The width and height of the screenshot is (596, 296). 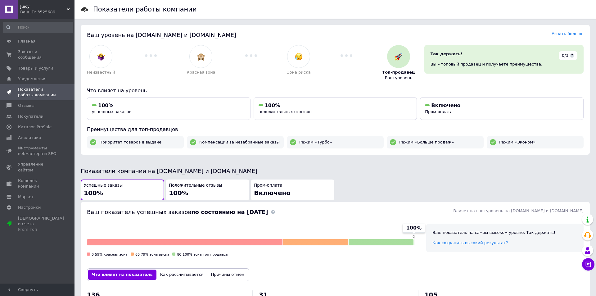 I want to click on span: Каталог ProSale, so click(x=35, y=127).